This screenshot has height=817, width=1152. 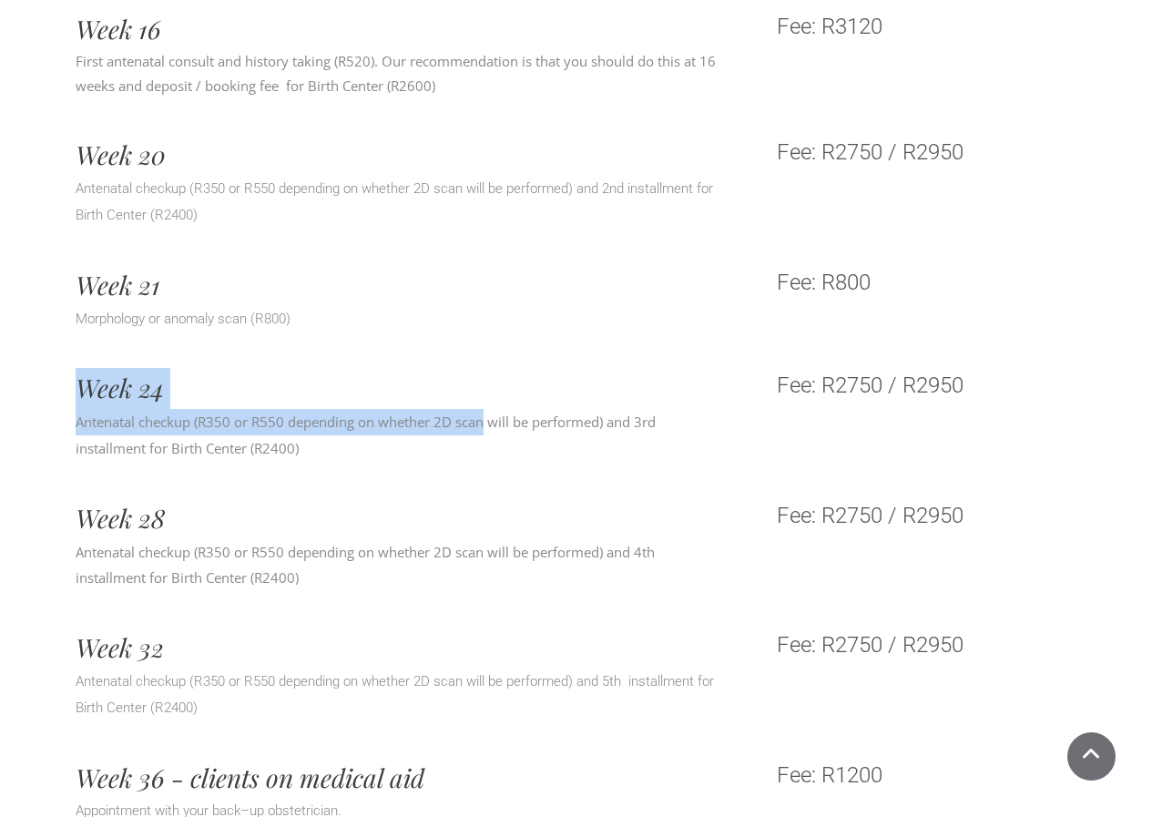 I want to click on h3: Week 21, so click(x=376, y=285).